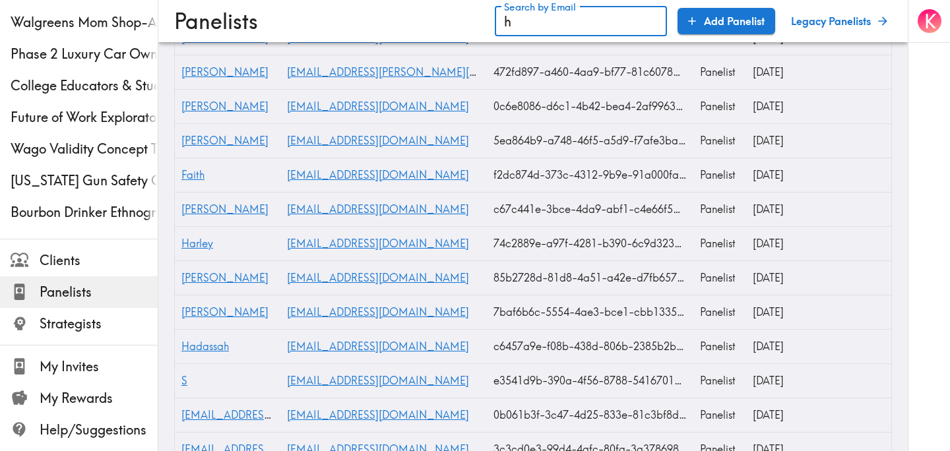 Image resolution: width=950 pixels, height=451 pixels. I want to click on div: Future of Work Exploratory, so click(84, 117).